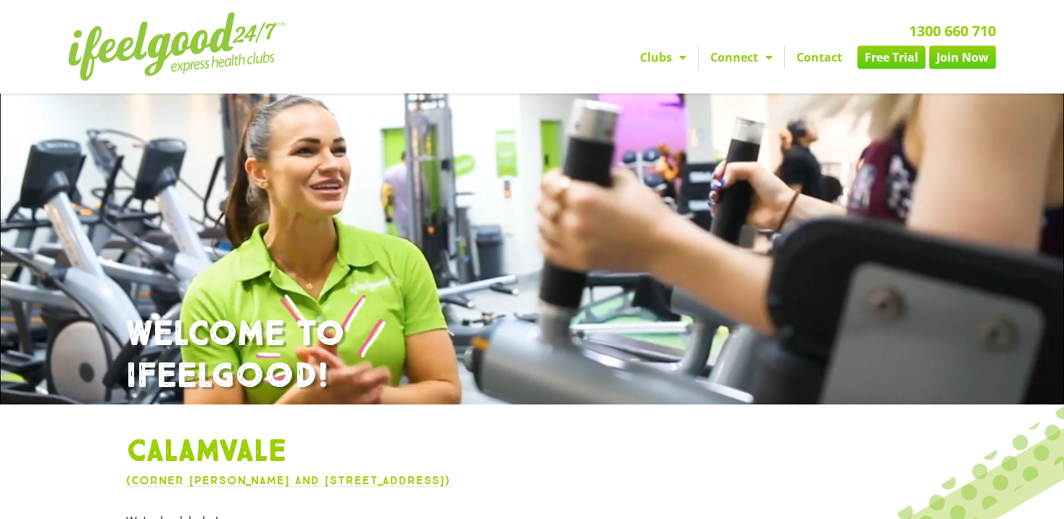 This screenshot has width=1064, height=519. What do you see at coordinates (532, 355) in the screenshot?
I see `h1: WELCOME TO IFEELGOOD!` at bounding box center [532, 355].